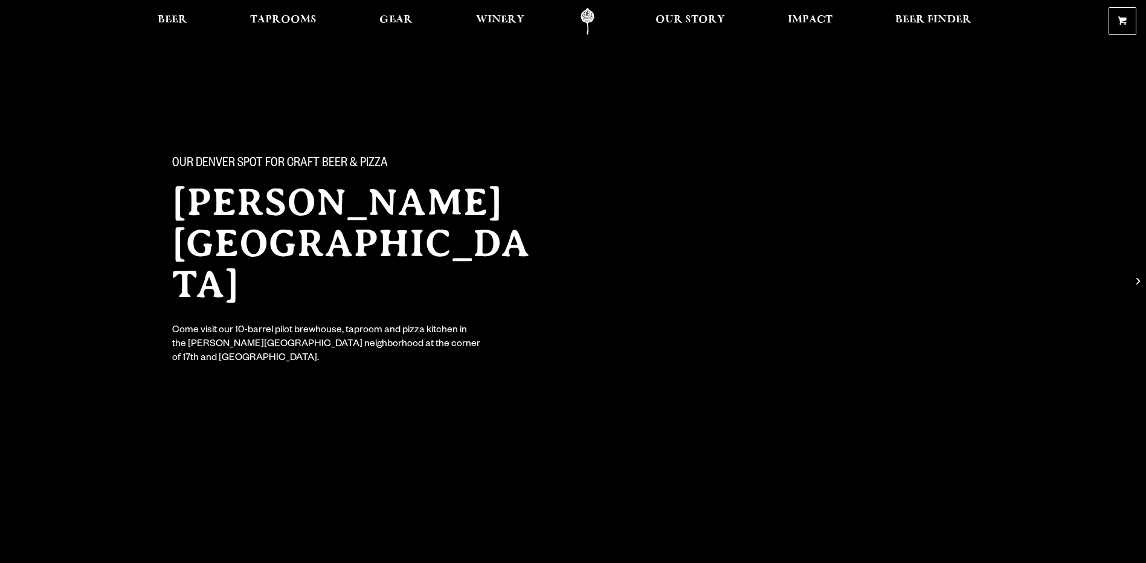  What do you see at coordinates (280, 164) in the screenshot?
I see `span: Our Denver spot for craft beer & pizza` at bounding box center [280, 164].